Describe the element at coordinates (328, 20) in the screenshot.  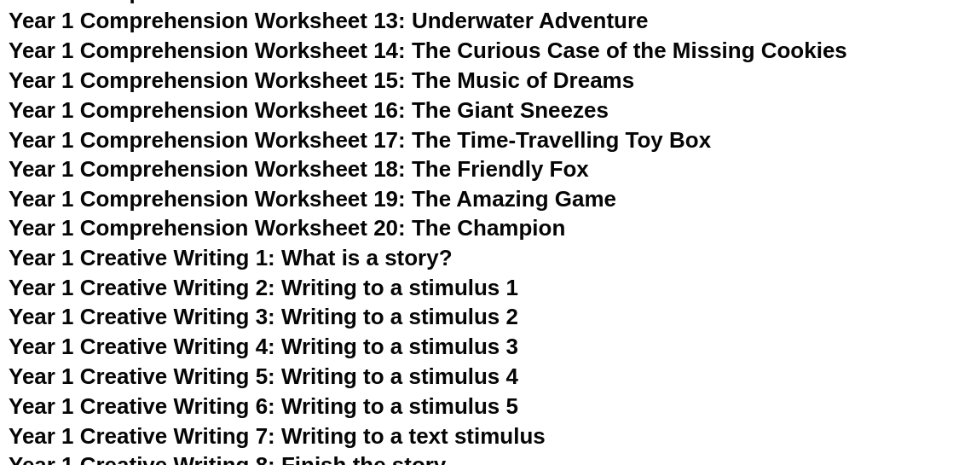
I see `span: Year 1 Comprehension Worksheet 13: Underwater Adventure` at that location.